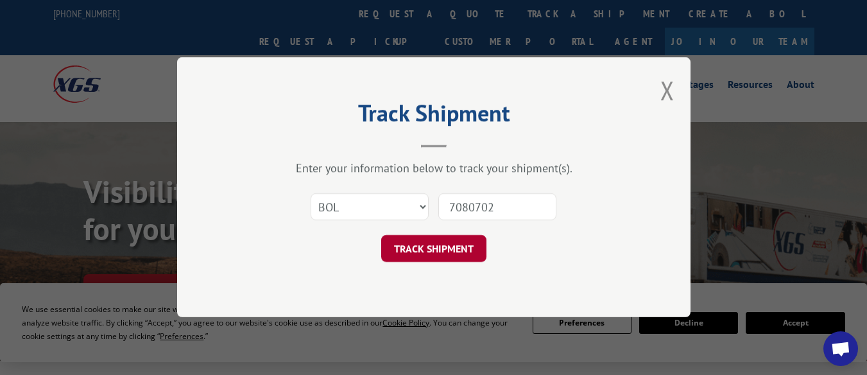 This screenshot has width=867, height=375. What do you see at coordinates (434, 249) in the screenshot?
I see `button: TRACK SHIPMENT` at bounding box center [434, 249].